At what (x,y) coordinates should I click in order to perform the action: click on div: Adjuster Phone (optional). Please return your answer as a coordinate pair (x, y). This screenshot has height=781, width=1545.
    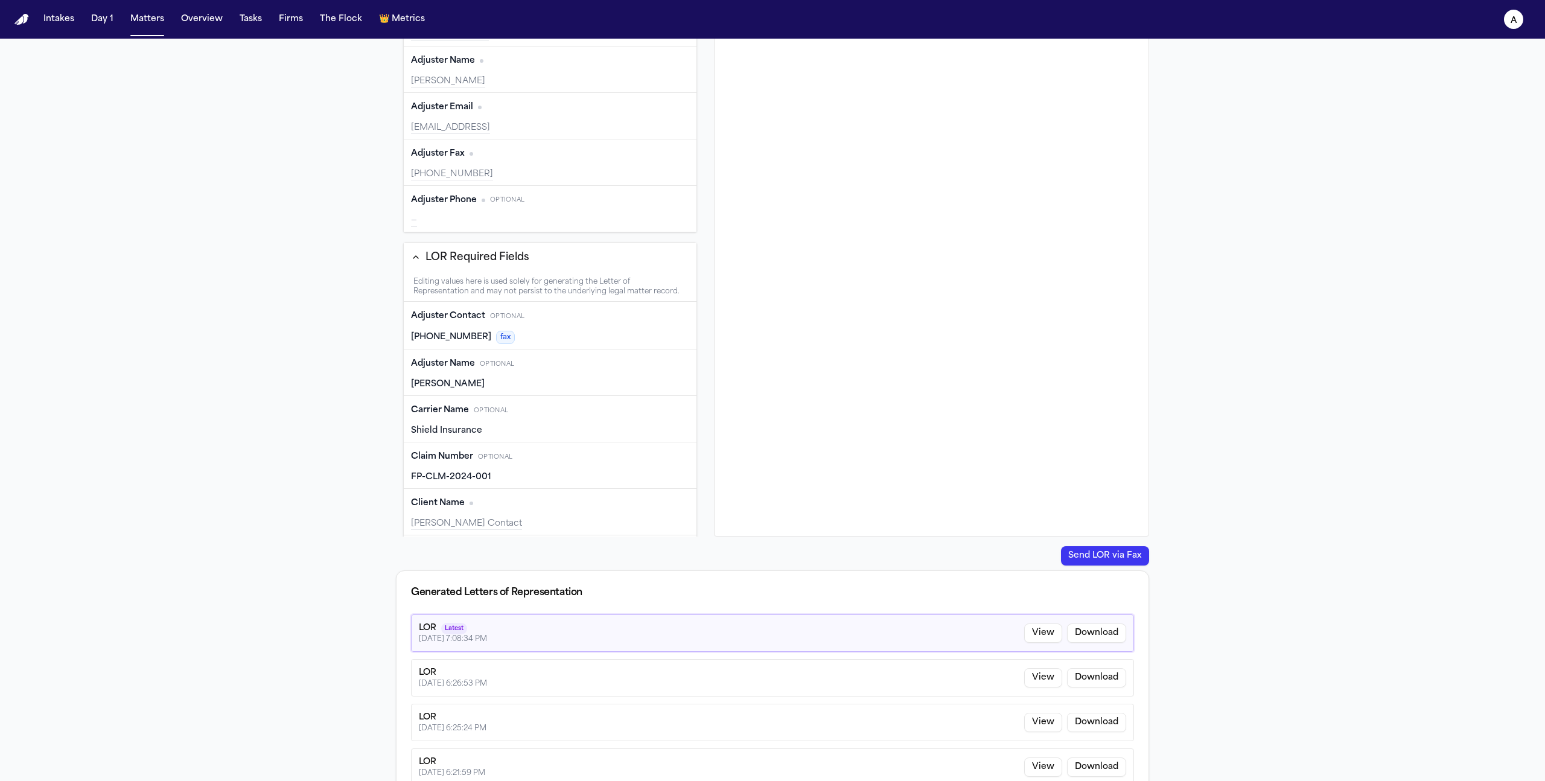
    Looking at the image, I should click on (550, 209).